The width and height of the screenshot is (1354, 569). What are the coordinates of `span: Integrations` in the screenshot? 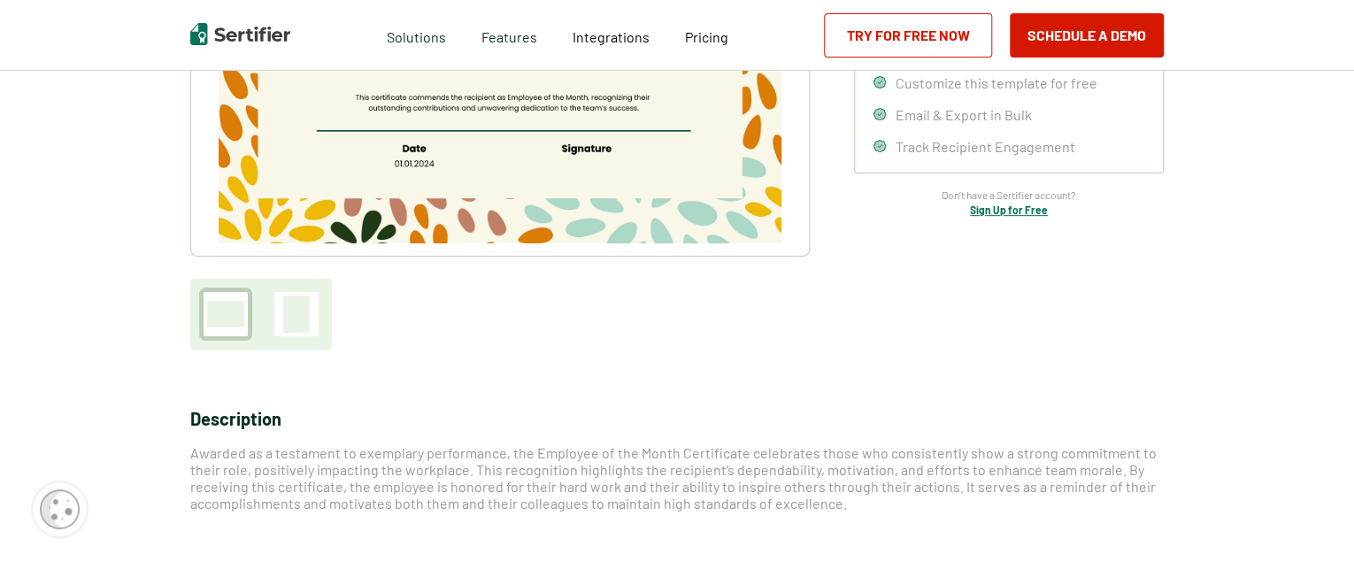 It's located at (611, 36).